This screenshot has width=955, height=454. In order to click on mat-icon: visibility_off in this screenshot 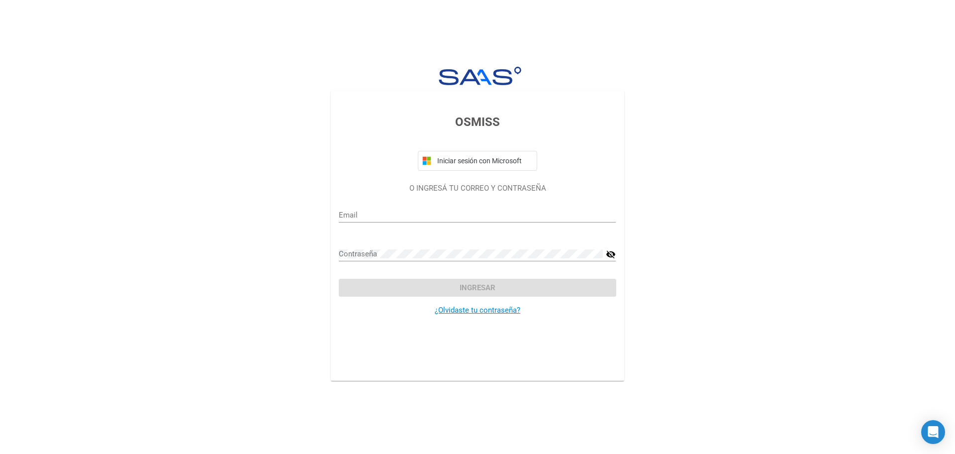, I will do `click(611, 254)`.